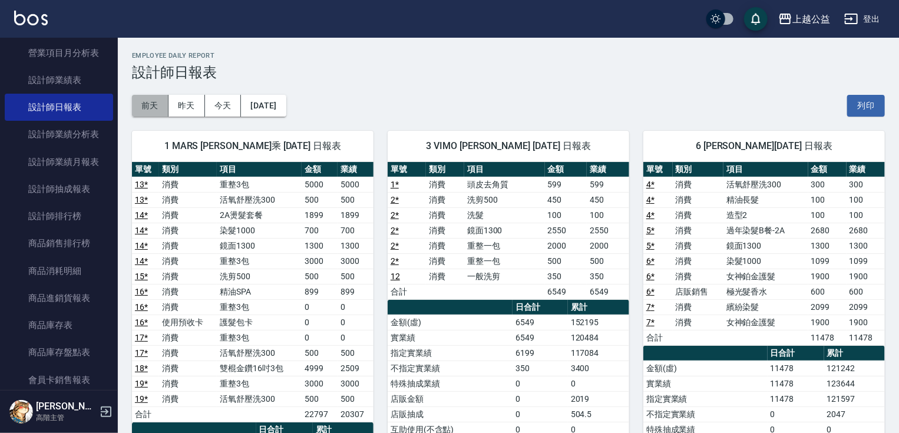 This screenshot has height=433, width=899. Describe the element at coordinates (827, 307) in the screenshot. I see `td: 2099` at that location.